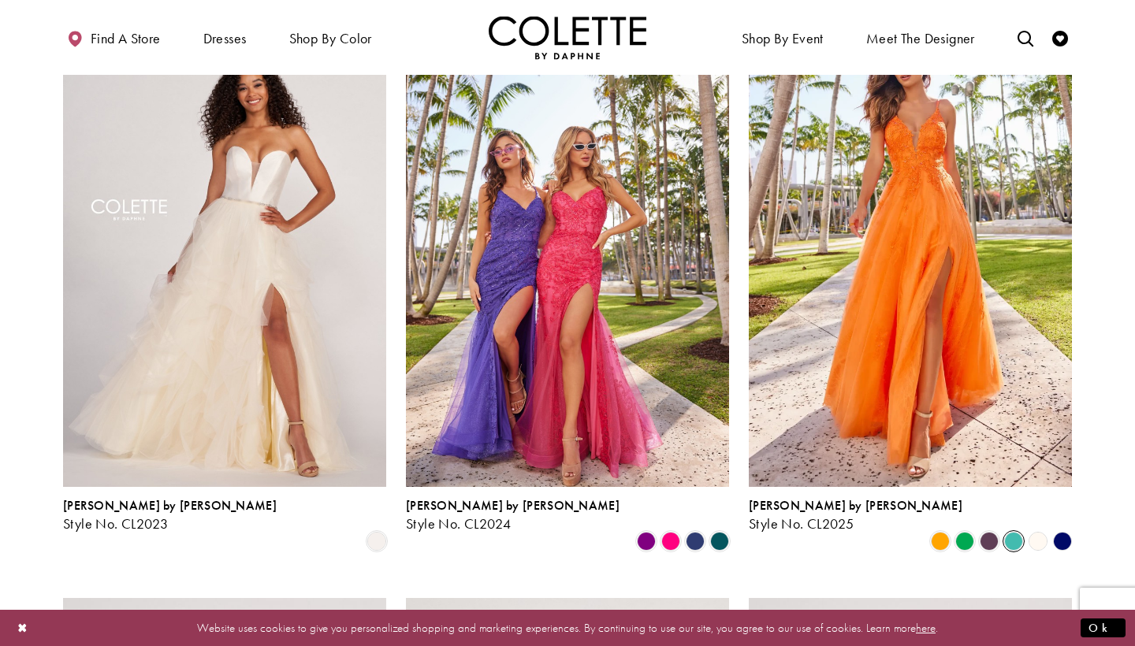  What do you see at coordinates (567, 627) in the screenshot?
I see `p: Website uses cookies to give you personalized shopping and marketing experiences. By continuing t...` at bounding box center [567, 627].